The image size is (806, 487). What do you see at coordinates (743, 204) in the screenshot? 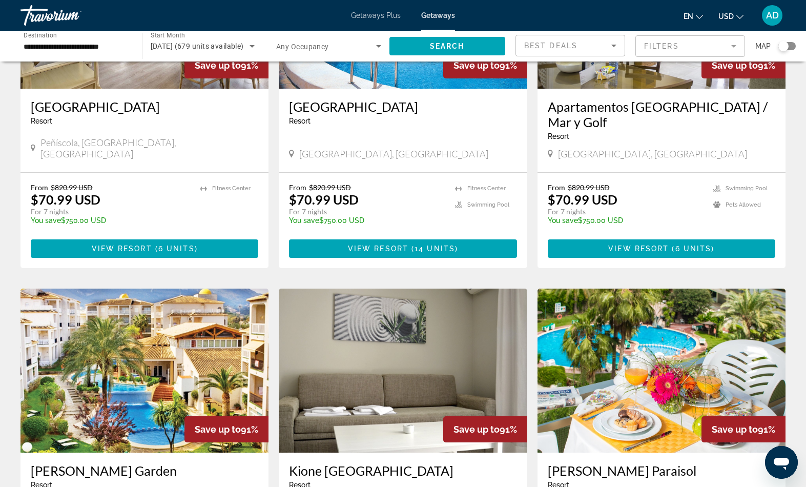
I see `span: Pets Allowed` at bounding box center [743, 204].